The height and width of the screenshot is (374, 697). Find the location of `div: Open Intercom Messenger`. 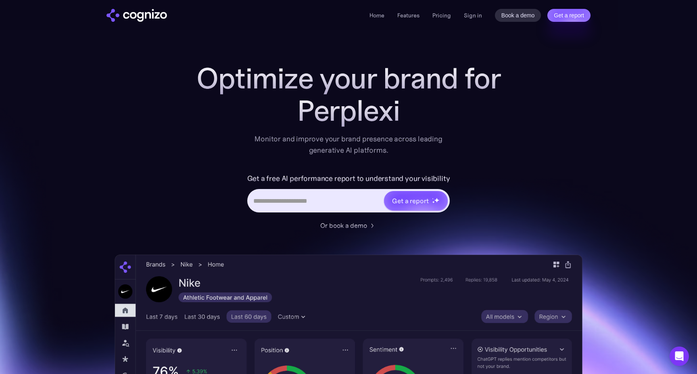

div: Open Intercom Messenger is located at coordinates (679, 356).